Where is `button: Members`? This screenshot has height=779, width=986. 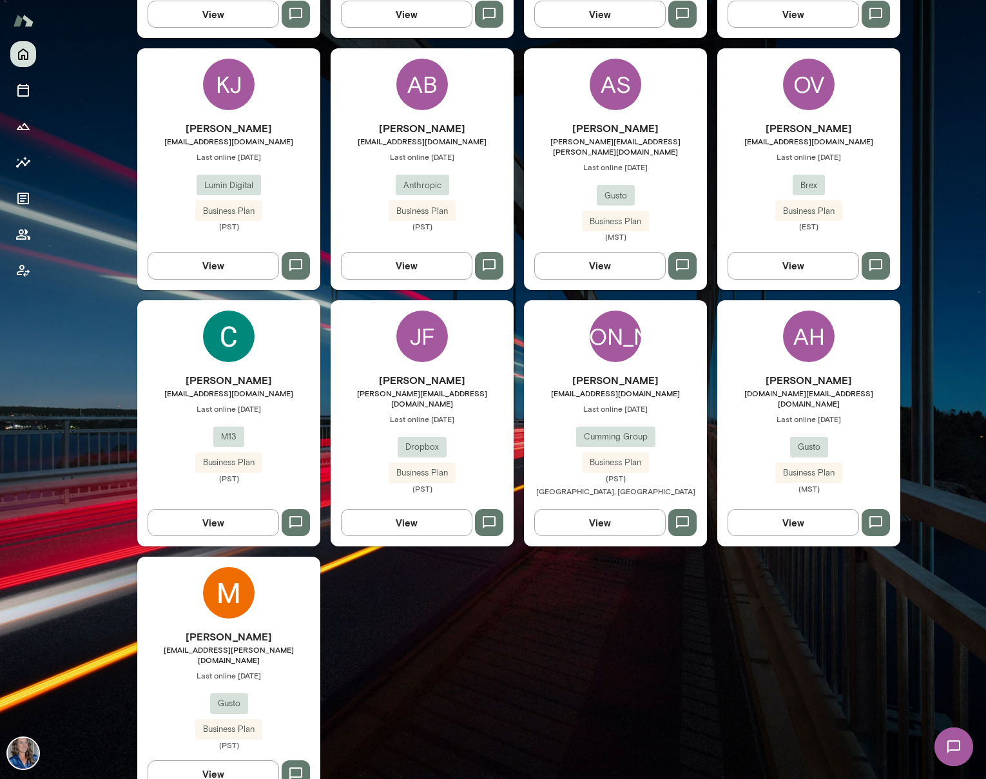
button: Members is located at coordinates (23, 235).